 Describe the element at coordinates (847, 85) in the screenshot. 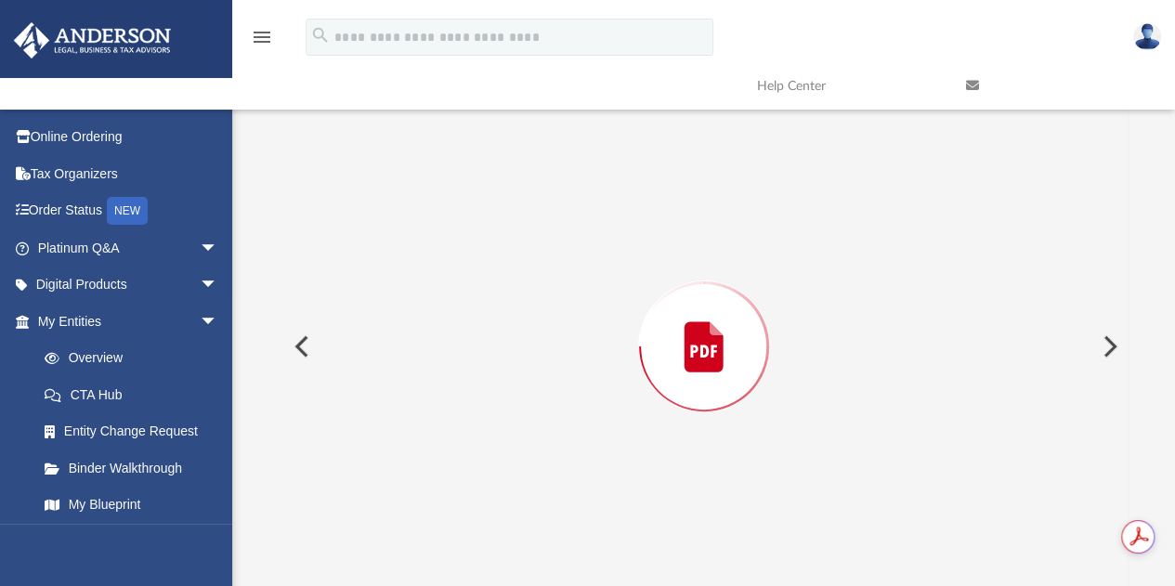

I see `a: Help Center` at that location.